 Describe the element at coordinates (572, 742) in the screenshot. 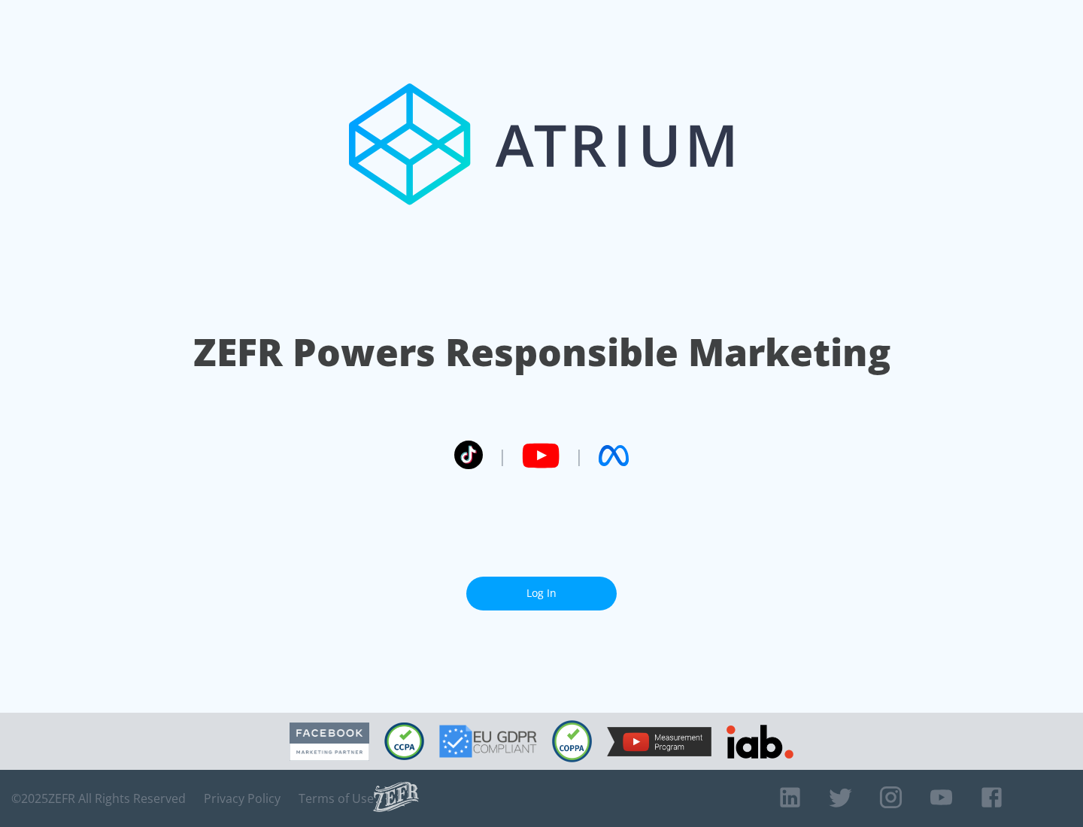

I see `img: COPPA Compliant` at that location.